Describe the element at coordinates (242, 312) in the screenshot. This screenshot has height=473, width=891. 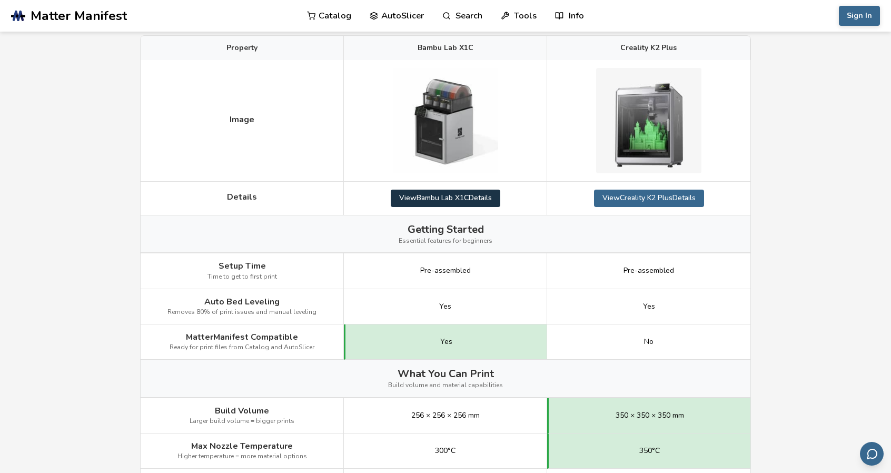
I see `span: Removes 80% of print issues and manual leveling` at that location.